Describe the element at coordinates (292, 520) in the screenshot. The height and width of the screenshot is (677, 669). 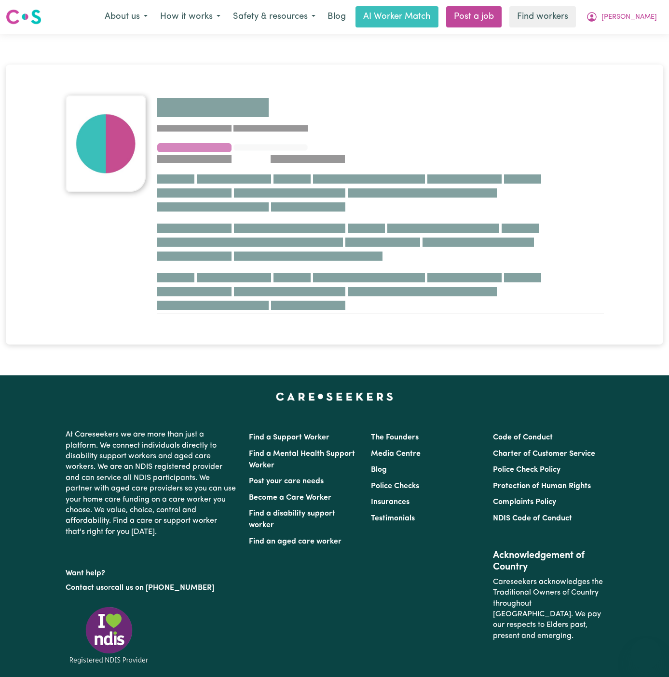
I see `a: Find a disability support worker` at that location.